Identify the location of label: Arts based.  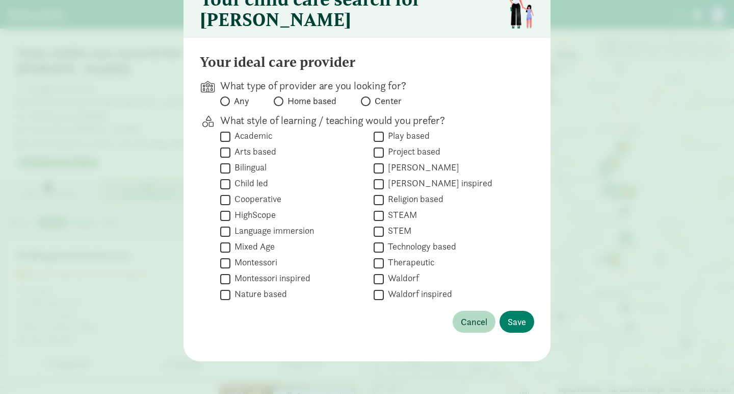
(253, 151).